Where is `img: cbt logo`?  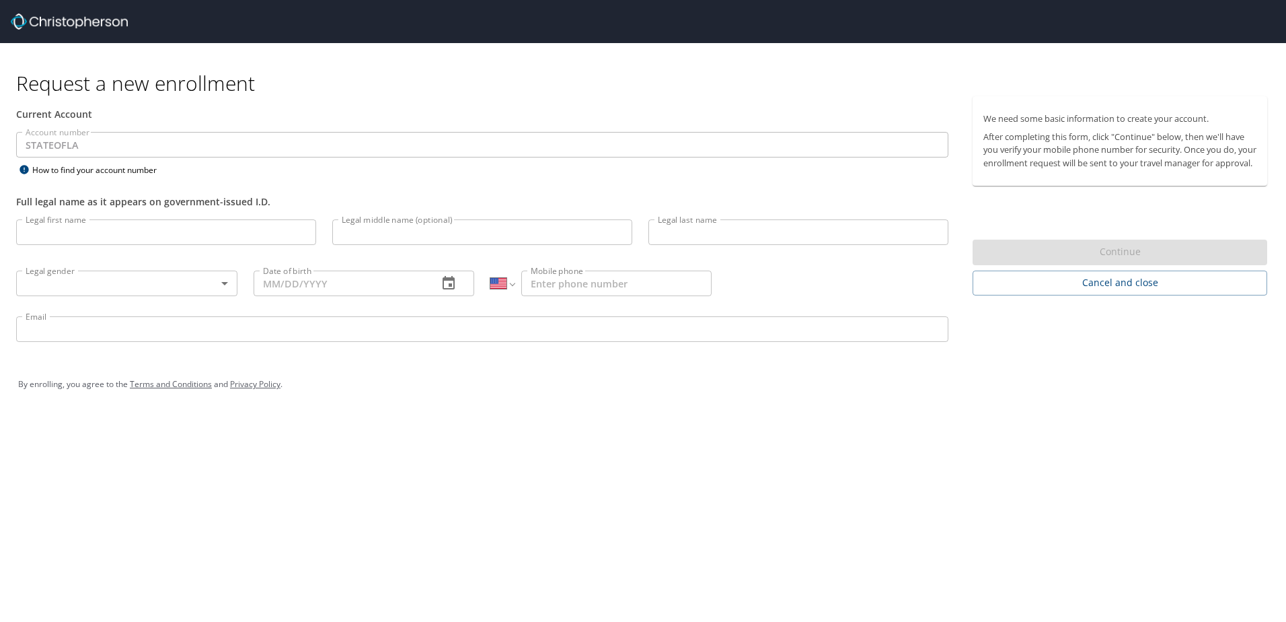 img: cbt logo is located at coordinates (69, 22).